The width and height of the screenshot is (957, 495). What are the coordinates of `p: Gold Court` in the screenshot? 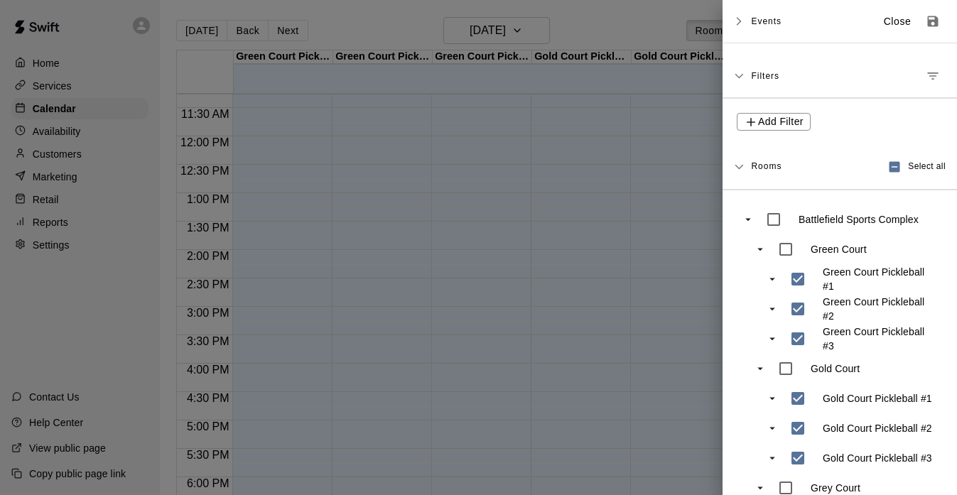 It's located at (834, 369).